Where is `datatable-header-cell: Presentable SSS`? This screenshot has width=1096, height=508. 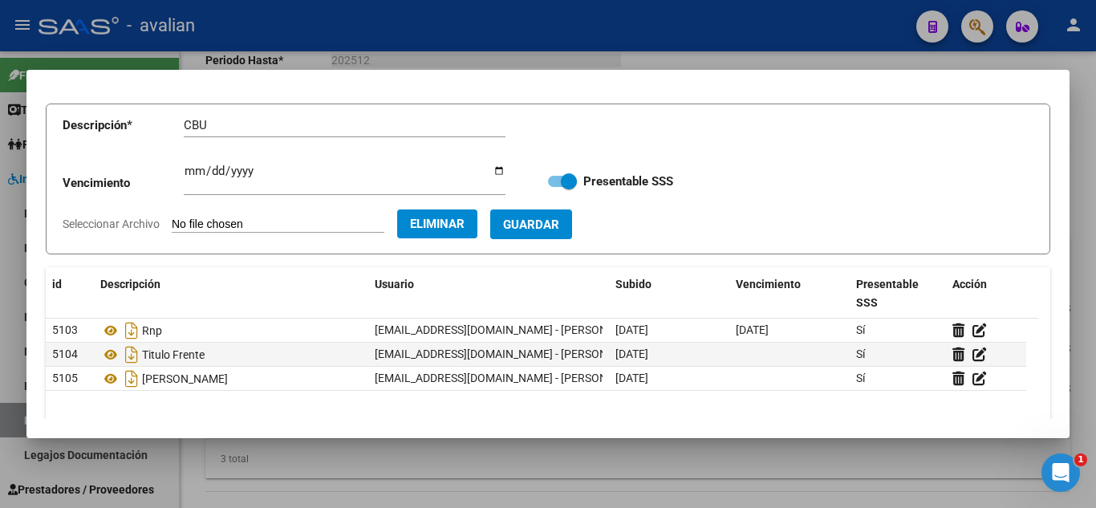
datatable-header-cell: Presentable SSS is located at coordinates (898, 294).